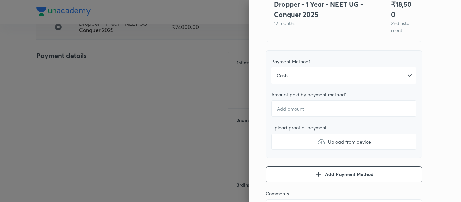 This screenshot has height=202, width=461. Describe the element at coordinates (344, 175) in the screenshot. I see `button: Add Payment Method` at that location.